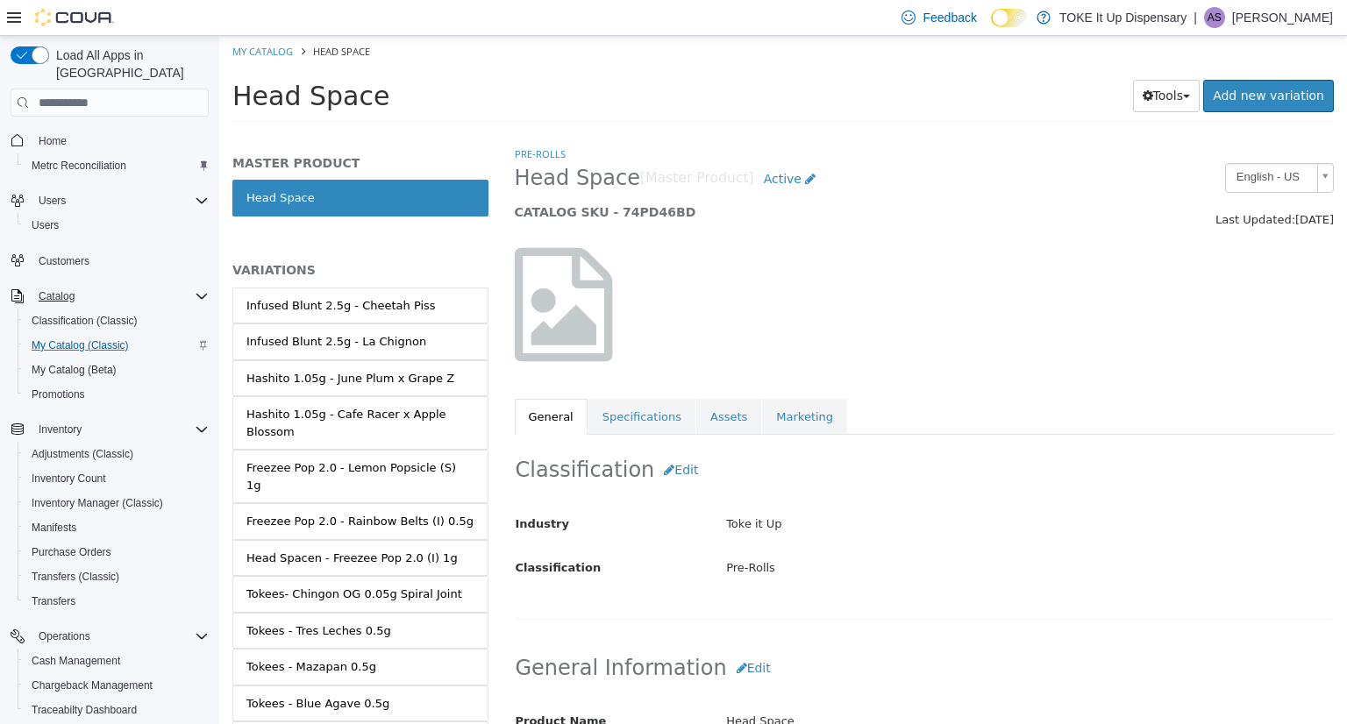 The height and width of the screenshot is (724, 1347). I want to click on a: English - US, so click(1060, 142).